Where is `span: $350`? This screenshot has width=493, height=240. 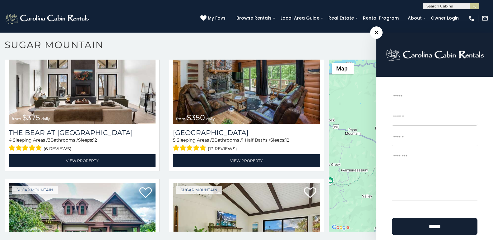
span: $350 is located at coordinates (196, 118).